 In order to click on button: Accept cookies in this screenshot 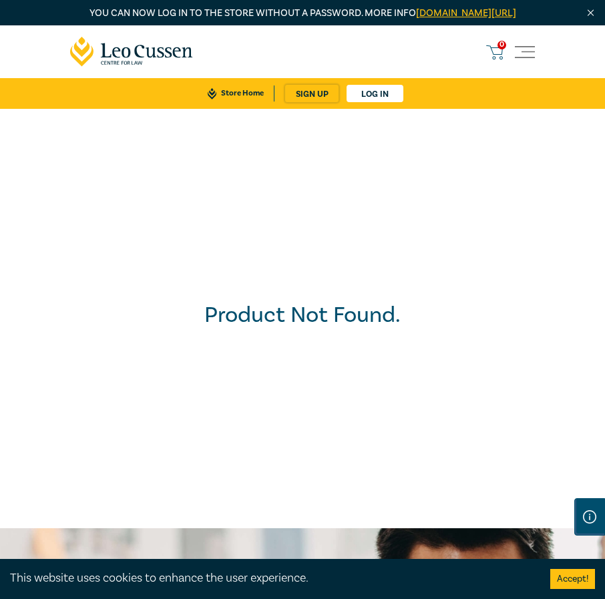, I will do `click(572, 579)`.